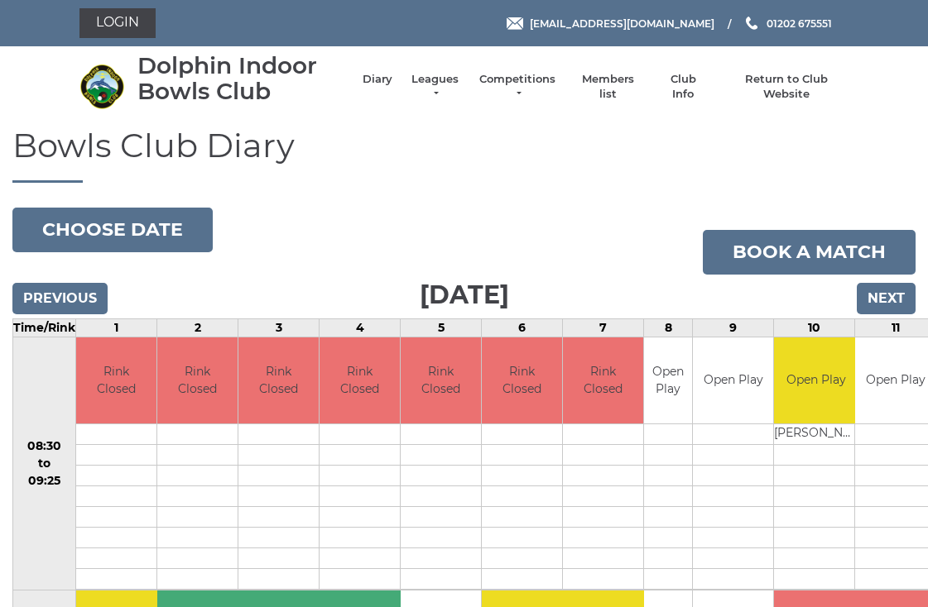 The height and width of the screenshot is (607, 928). Describe the element at coordinates (814, 328) in the screenshot. I see `td: 10` at that location.